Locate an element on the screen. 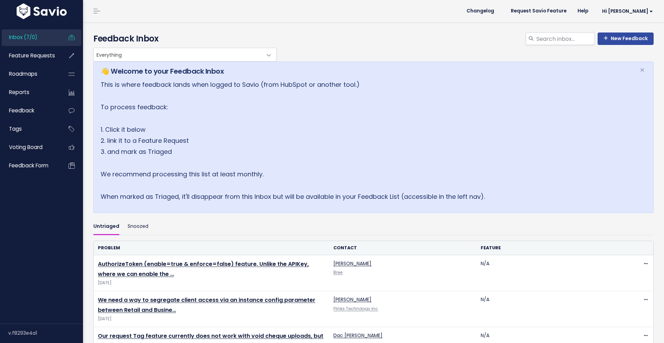 The image size is (664, 343). a: Feedback form is located at coordinates (29, 166).